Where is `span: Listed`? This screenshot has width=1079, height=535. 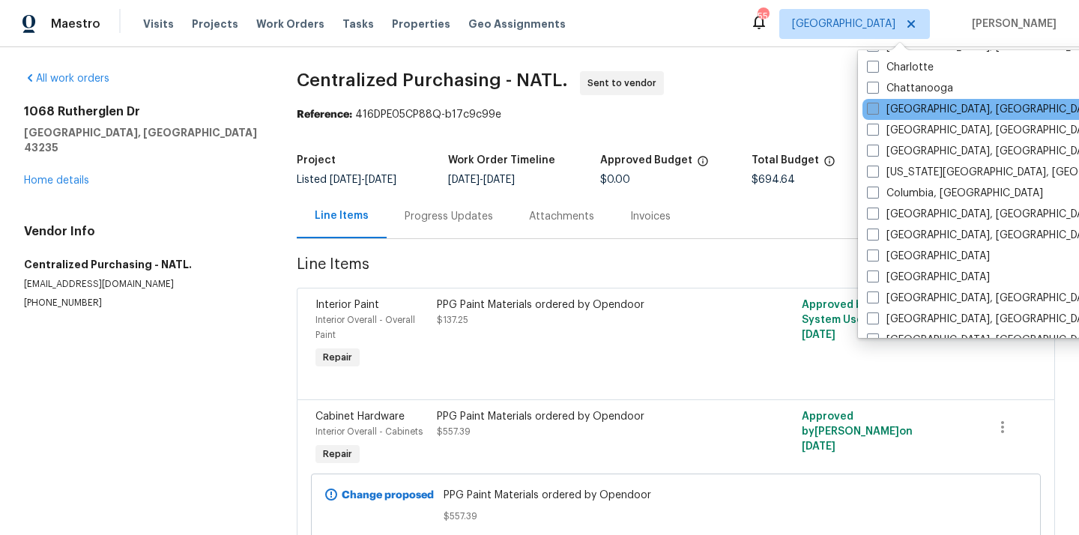
span: Listed is located at coordinates (346, 180).